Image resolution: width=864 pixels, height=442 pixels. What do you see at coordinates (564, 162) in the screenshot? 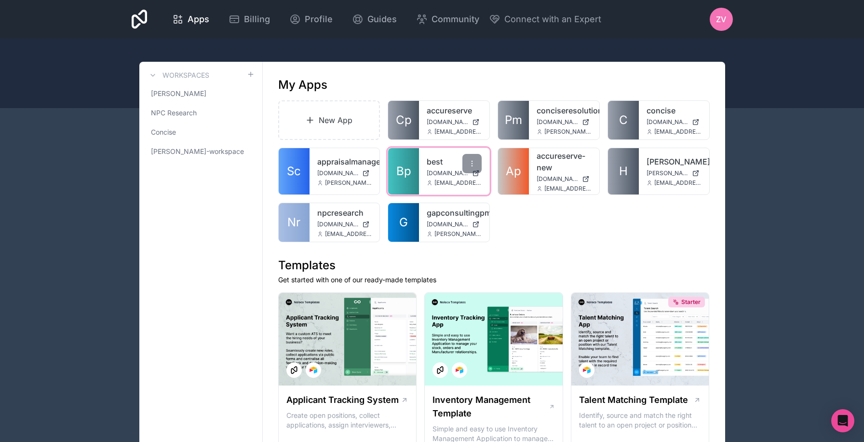
I see `a: accureserve-new` at bounding box center [564, 162].